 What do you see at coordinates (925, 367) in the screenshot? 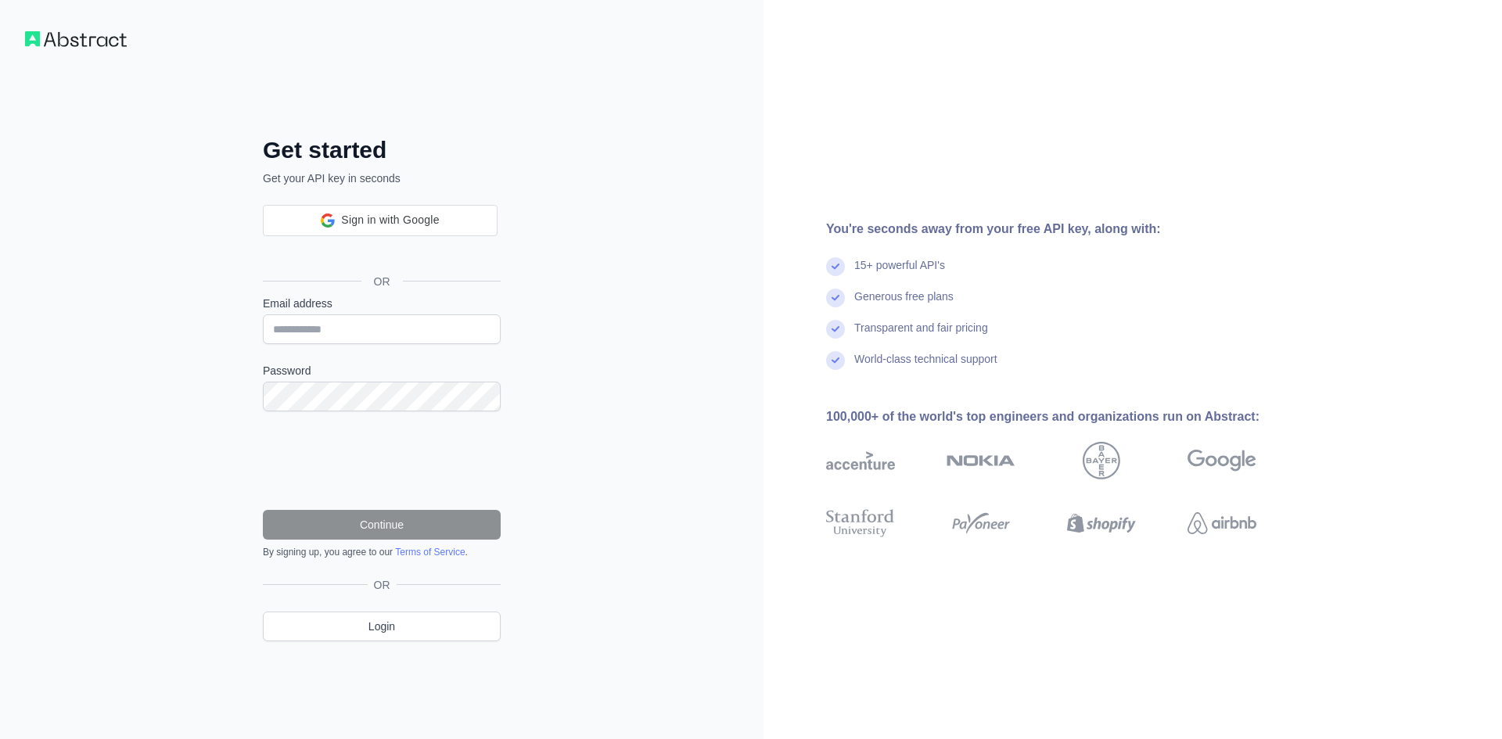
I see `div: World-class technical support` at bounding box center [925, 367].